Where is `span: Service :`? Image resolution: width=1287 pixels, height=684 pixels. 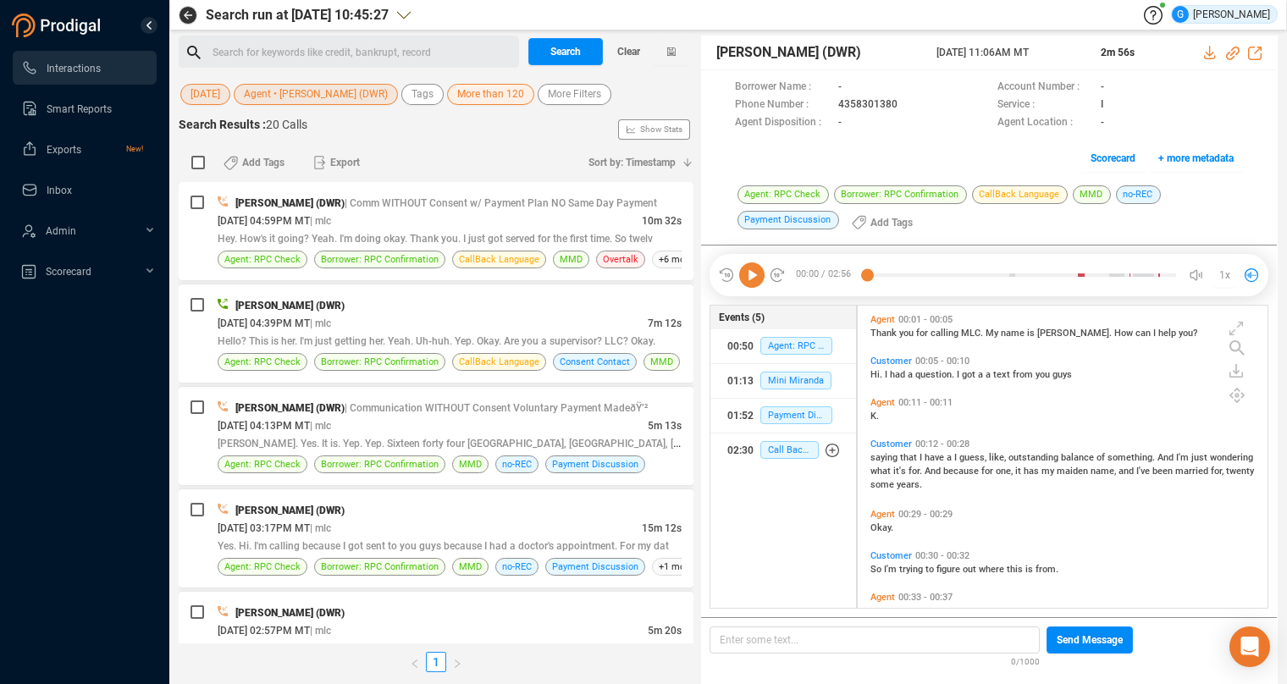
span: Service : is located at coordinates (1044, 105).